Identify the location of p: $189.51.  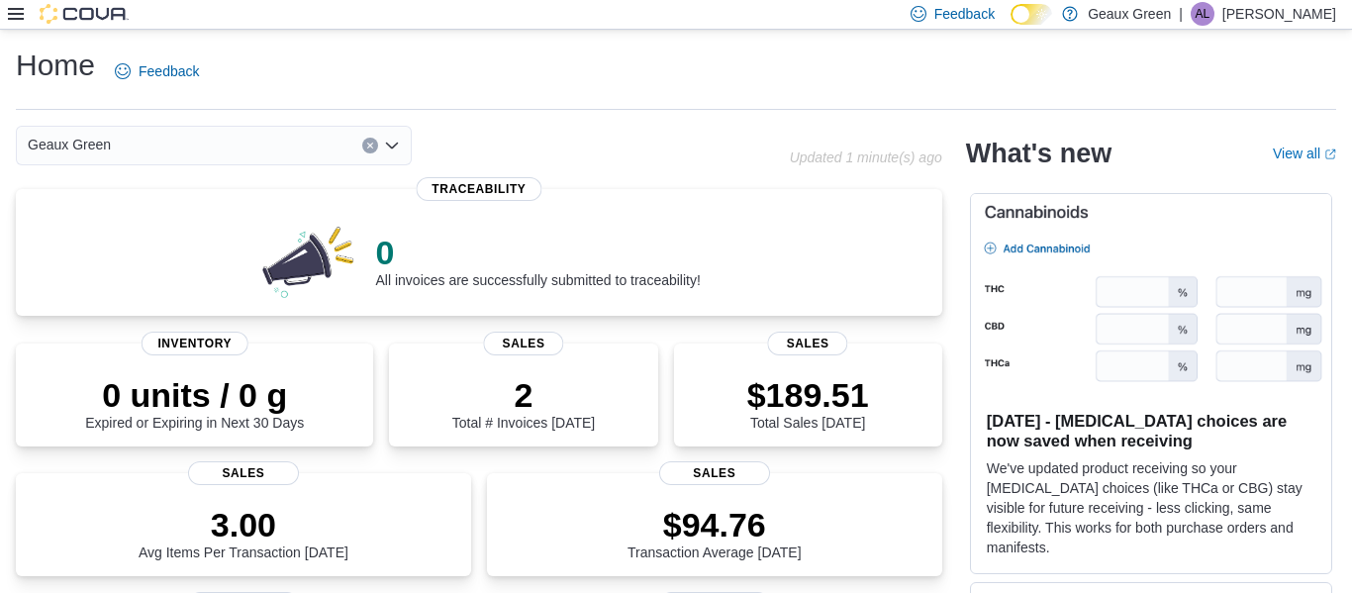
(808, 395).